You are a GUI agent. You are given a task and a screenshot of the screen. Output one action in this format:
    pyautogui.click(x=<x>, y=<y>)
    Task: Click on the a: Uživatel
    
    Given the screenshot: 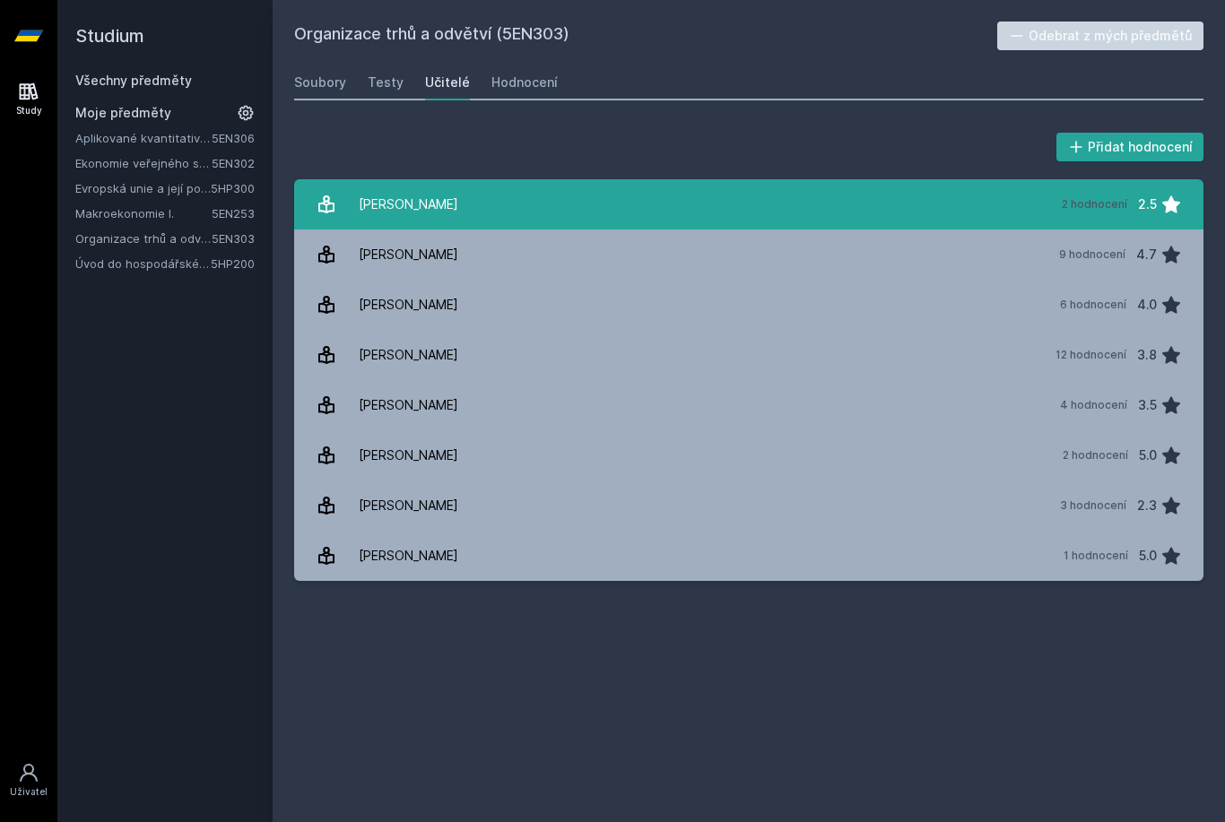 What is the action you would take?
    pyautogui.click(x=29, y=780)
    